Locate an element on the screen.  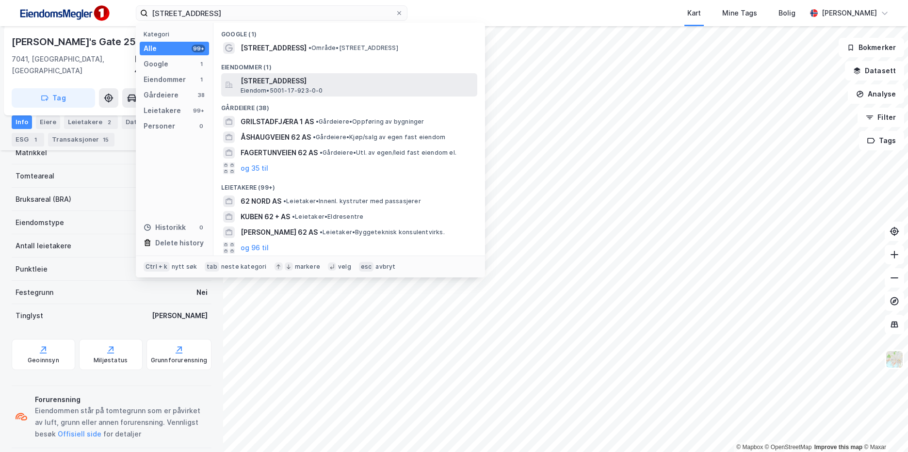
div: Mine Tags is located at coordinates (740, 13).